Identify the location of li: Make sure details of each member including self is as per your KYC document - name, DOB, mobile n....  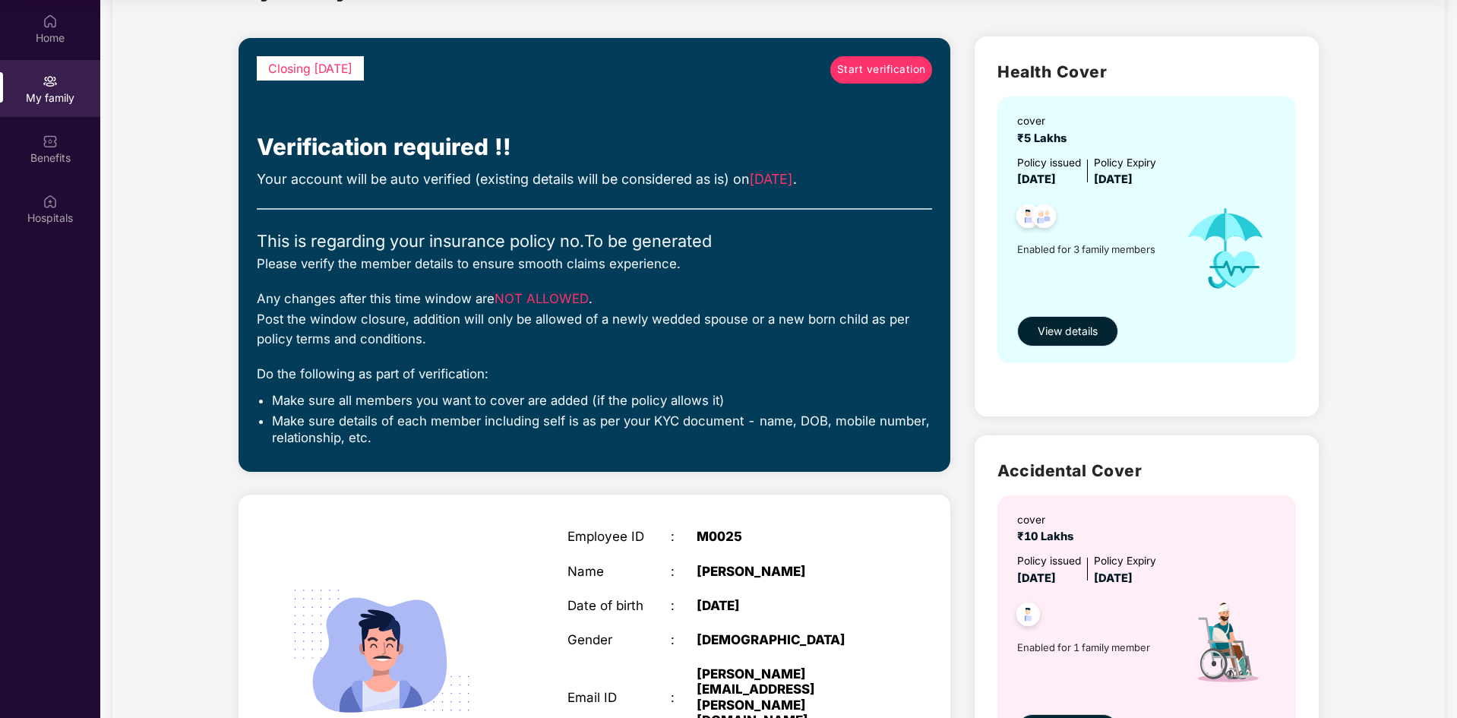
(602, 429).